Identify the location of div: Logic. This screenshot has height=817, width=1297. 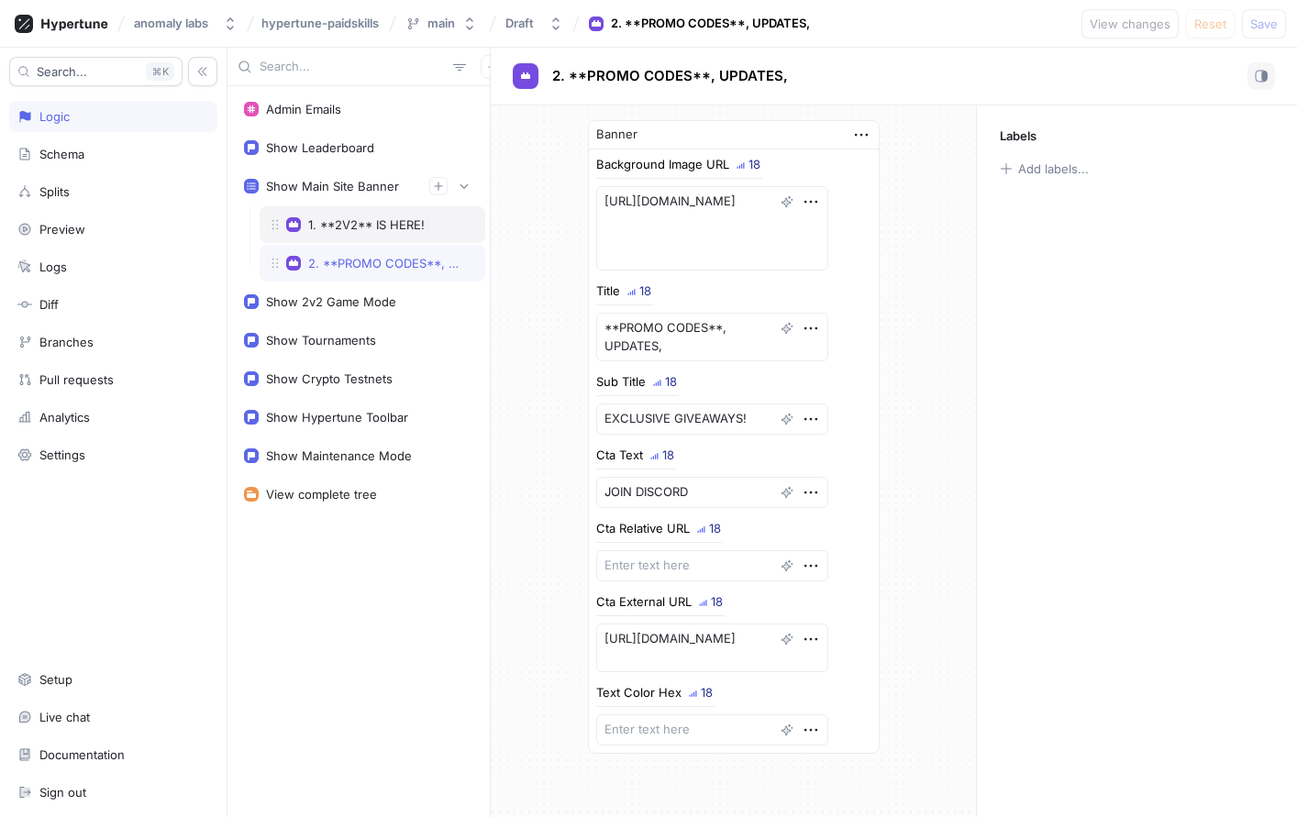
(54, 116).